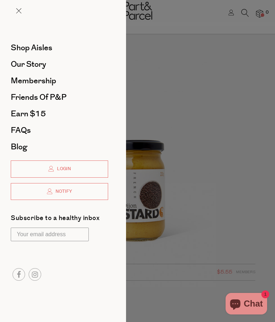  What do you see at coordinates (55, 219) in the screenshot?
I see `label: Subscribe to a healthy inbox` at bounding box center [55, 219].